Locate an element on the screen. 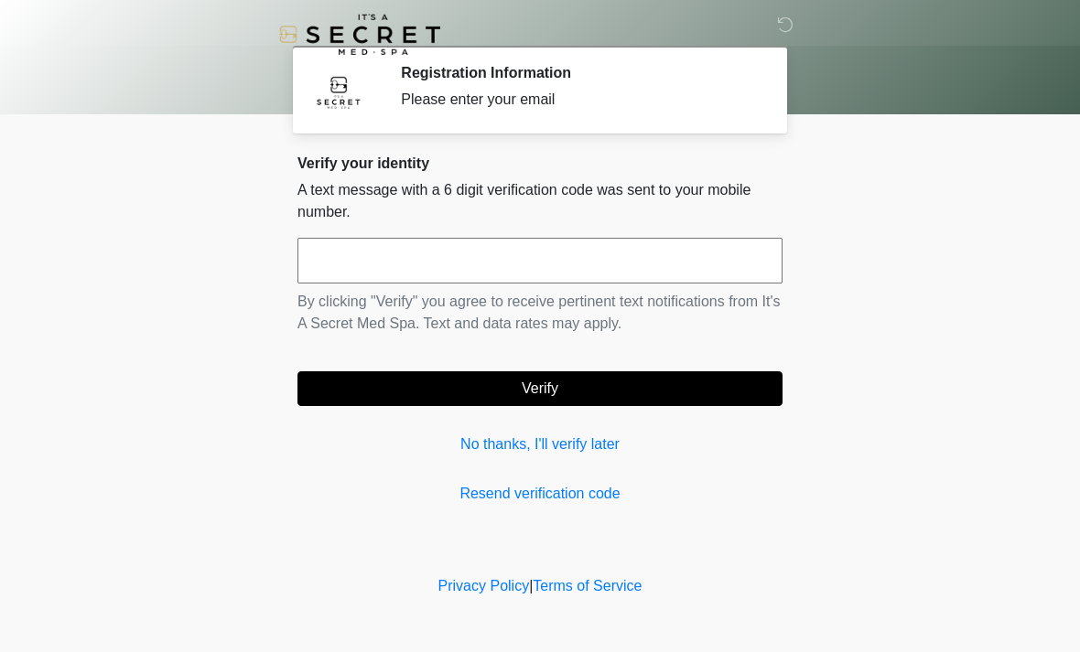 Image resolution: width=1080 pixels, height=652 pixels. a: Terms of Service is located at coordinates (586, 586).